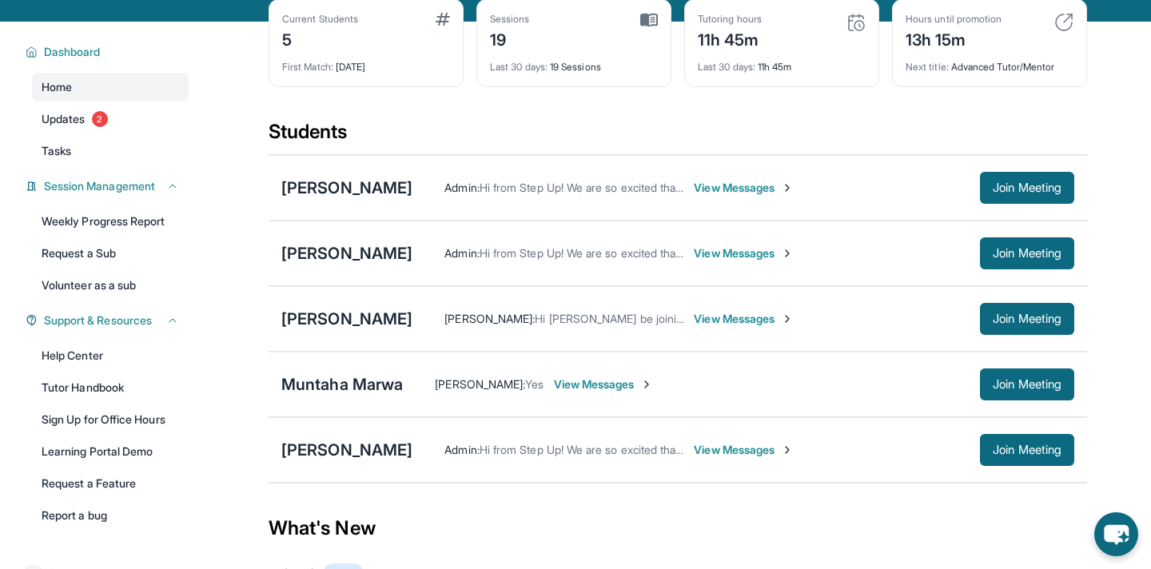  Describe the element at coordinates (72, 52) in the screenshot. I see `span: Dashboard` at that location.